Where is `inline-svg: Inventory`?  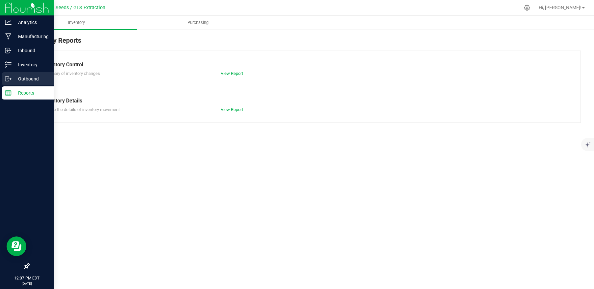
inline-svg: Inventory is located at coordinates (8, 65).